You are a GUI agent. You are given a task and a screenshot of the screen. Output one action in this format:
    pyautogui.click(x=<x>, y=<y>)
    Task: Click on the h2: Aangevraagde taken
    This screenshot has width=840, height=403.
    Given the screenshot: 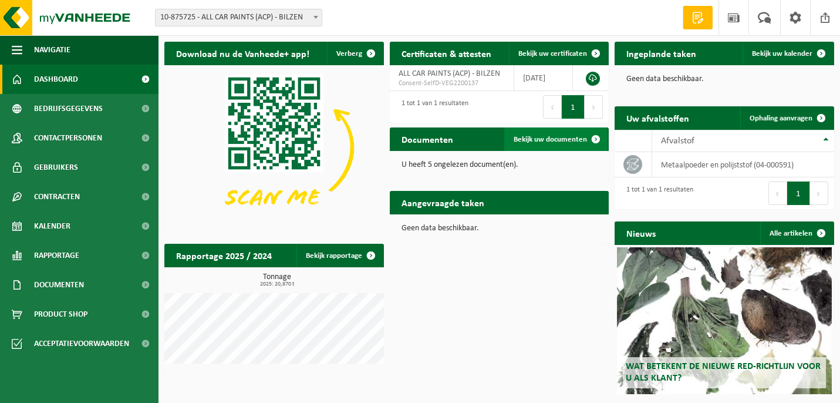 What is the action you would take?
    pyautogui.click(x=443, y=202)
    